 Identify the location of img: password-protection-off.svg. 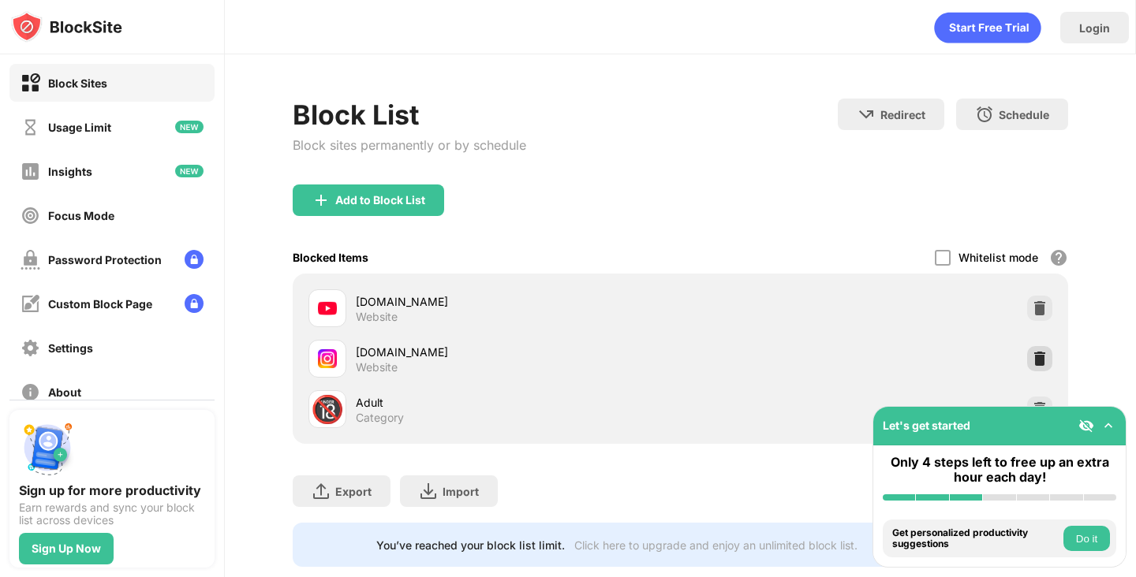
(30, 259).